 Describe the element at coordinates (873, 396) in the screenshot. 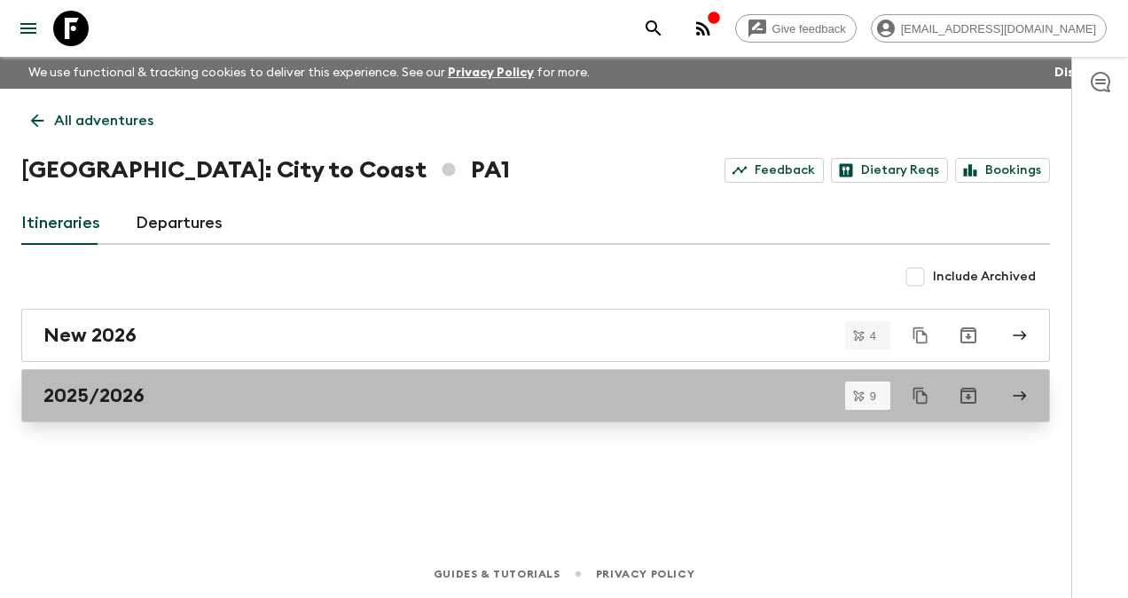

I see `span: 9` at that location.